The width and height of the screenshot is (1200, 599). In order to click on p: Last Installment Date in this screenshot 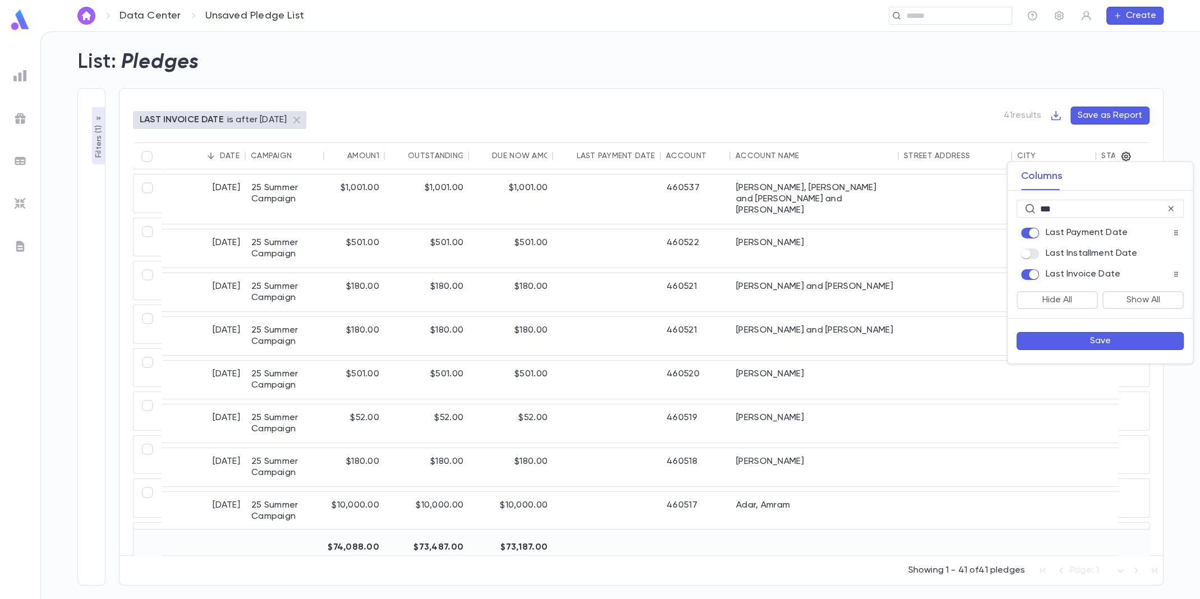, I will do `click(1091, 254)`.